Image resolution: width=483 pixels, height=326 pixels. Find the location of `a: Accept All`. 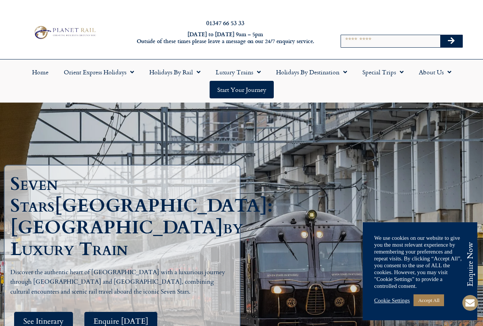

a: Accept All is located at coordinates (429, 301).